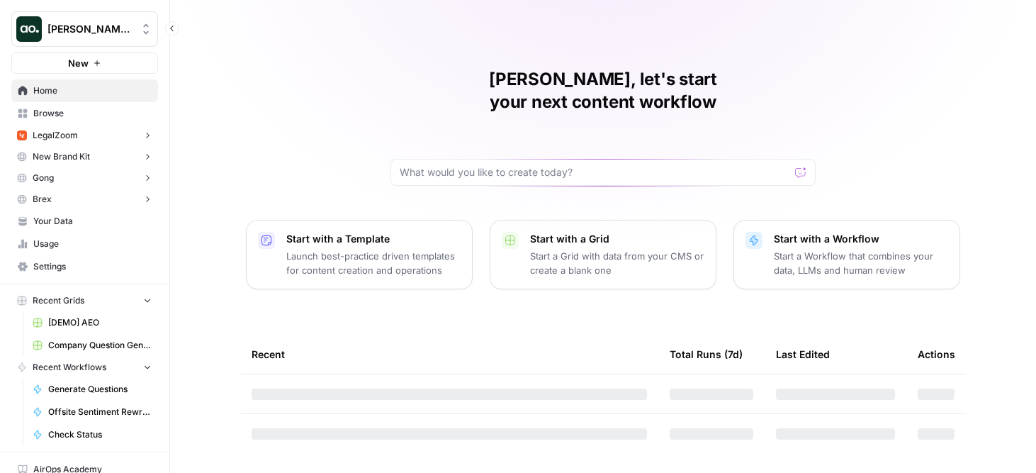 Image resolution: width=1036 pixels, height=473 pixels. What do you see at coordinates (84, 113) in the screenshot?
I see `a: Browse` at bounding box center [84, 113].